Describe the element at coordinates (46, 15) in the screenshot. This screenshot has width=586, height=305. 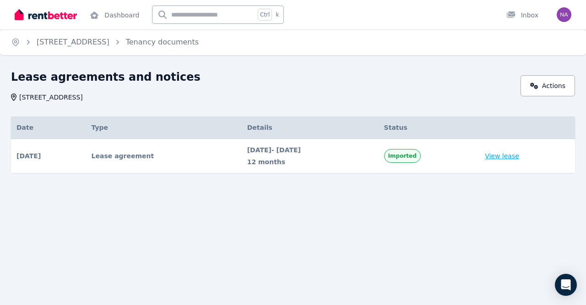
I see `img: RentBetter` at that location.